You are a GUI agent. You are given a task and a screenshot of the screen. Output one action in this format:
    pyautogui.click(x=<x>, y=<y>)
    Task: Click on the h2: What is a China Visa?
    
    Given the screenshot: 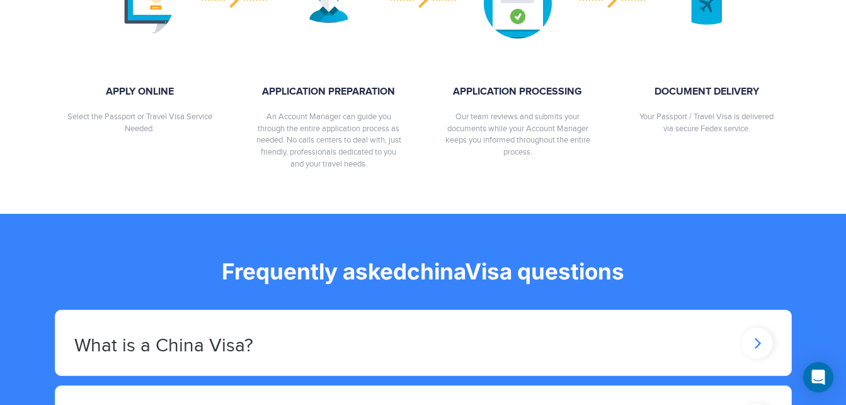 What is the action you would take?
    pyautogui.click(x=164, y=345)
    